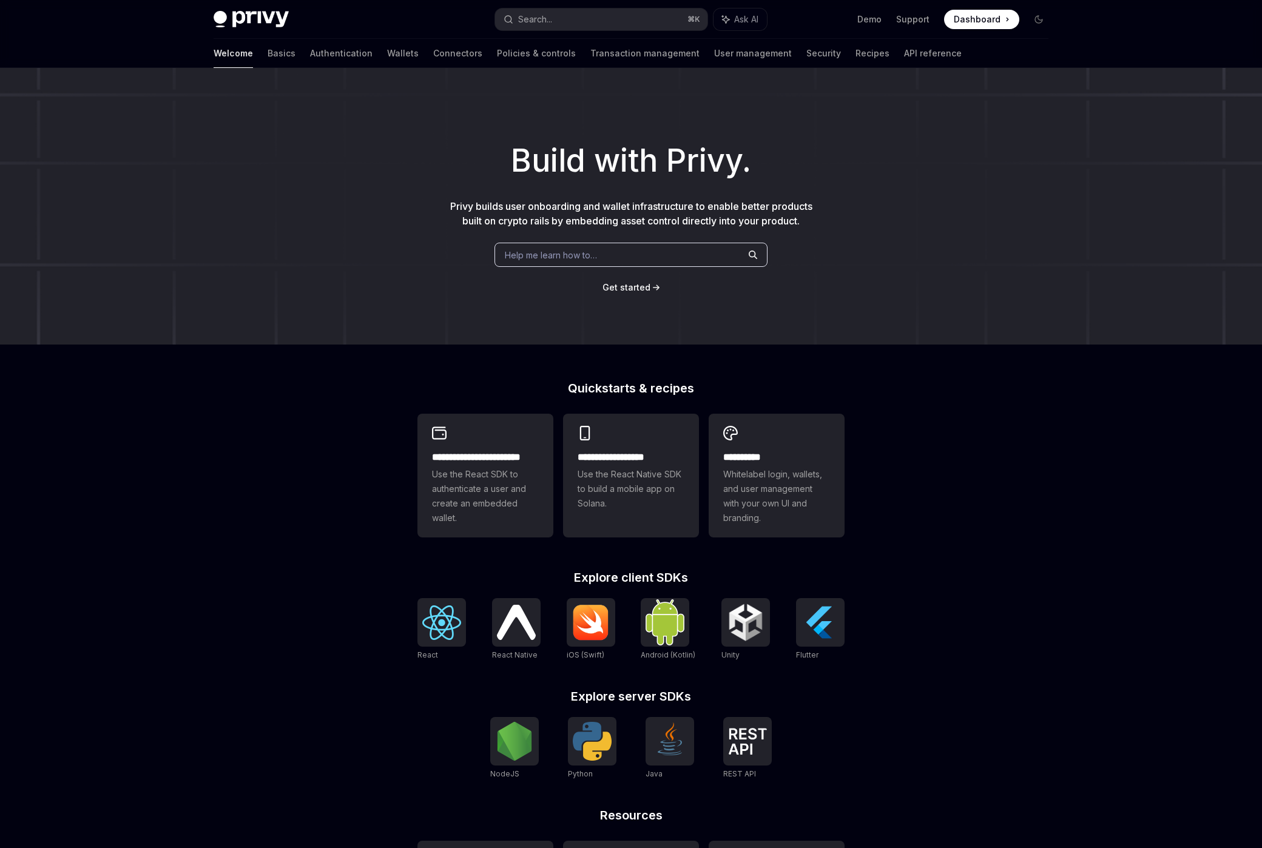  What do you see at coordinates (670, 742) in the screenshot?
I see `img: Java` at bounding box center [670, 742].